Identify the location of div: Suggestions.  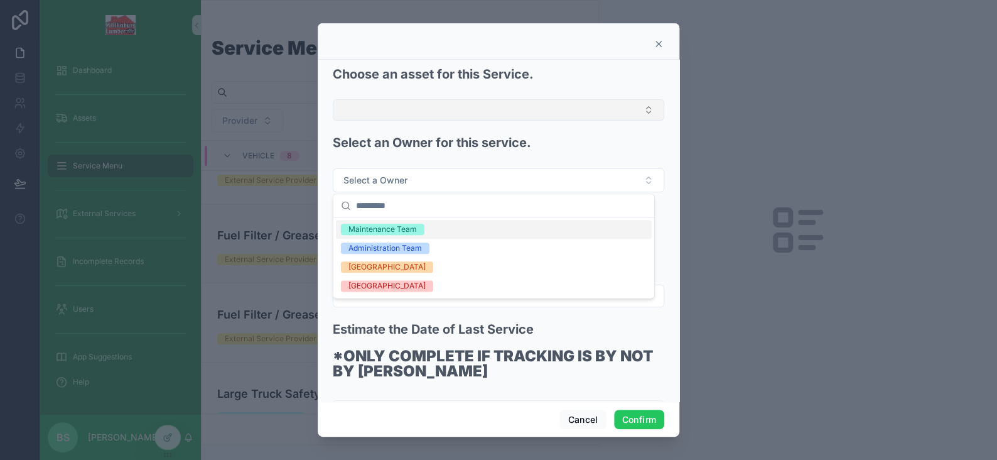
(493, 257).